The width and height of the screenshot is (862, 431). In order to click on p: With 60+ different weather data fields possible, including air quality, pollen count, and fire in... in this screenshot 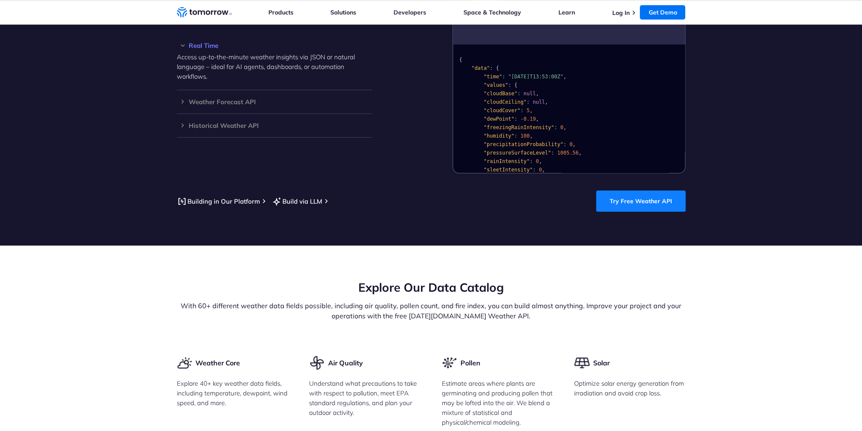, I will do `click(431, 311)`.